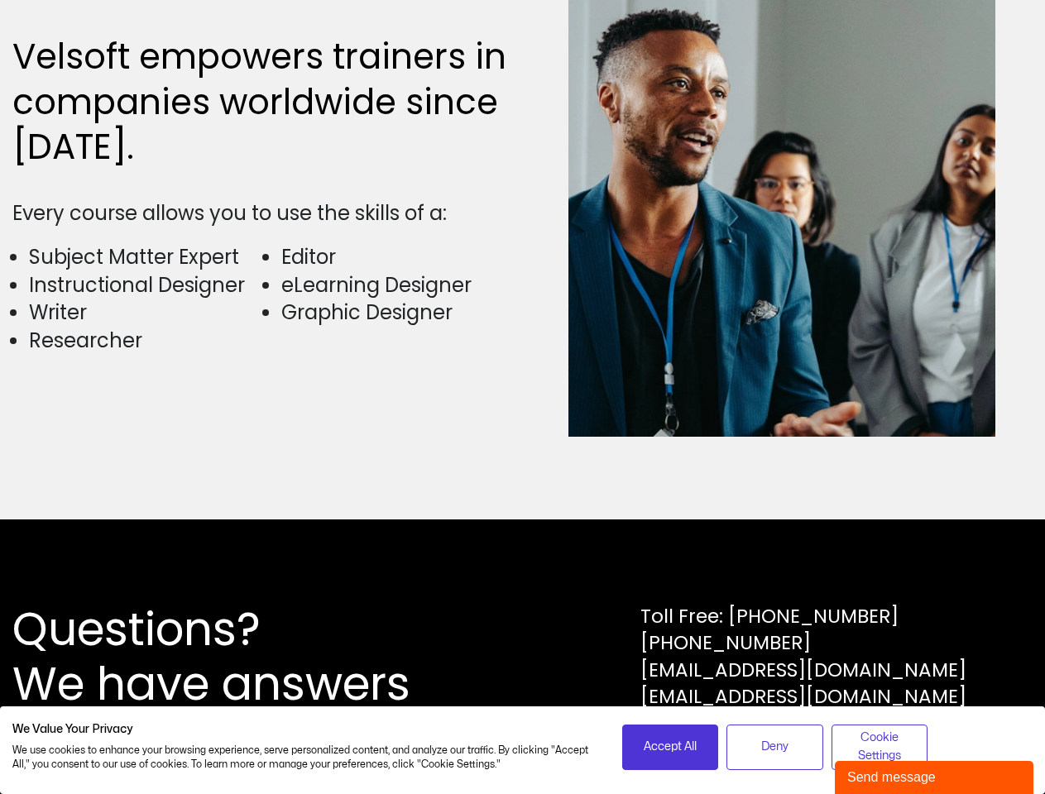  Describe the element at coordinates (880, 747) in the screenshot. I see `span: Cookie Settings` at that location.